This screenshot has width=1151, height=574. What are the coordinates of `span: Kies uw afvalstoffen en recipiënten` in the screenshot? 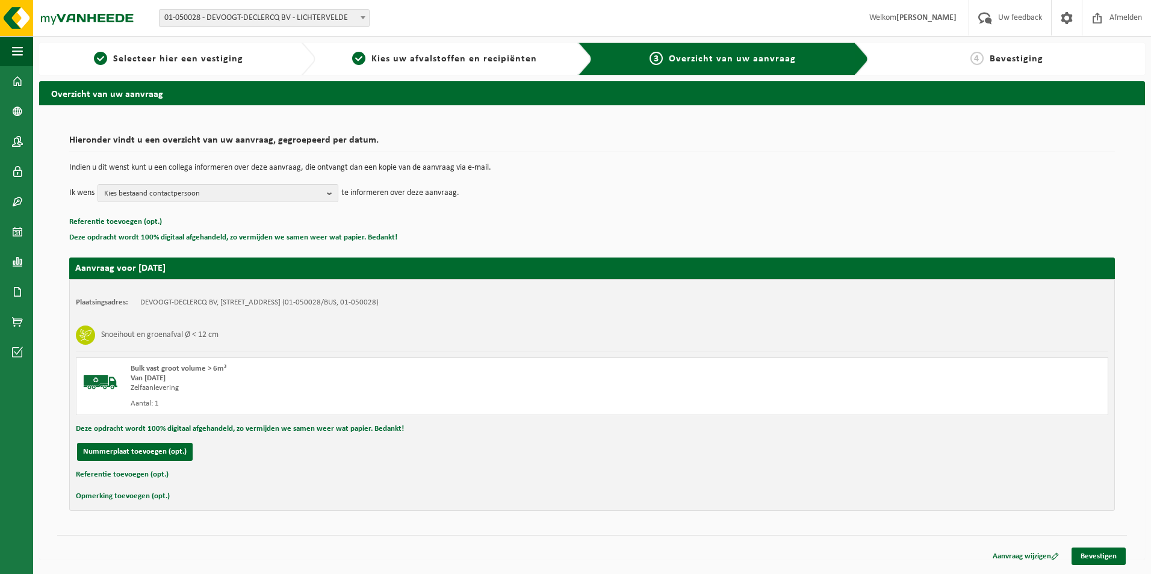 It's located at (454, 59).